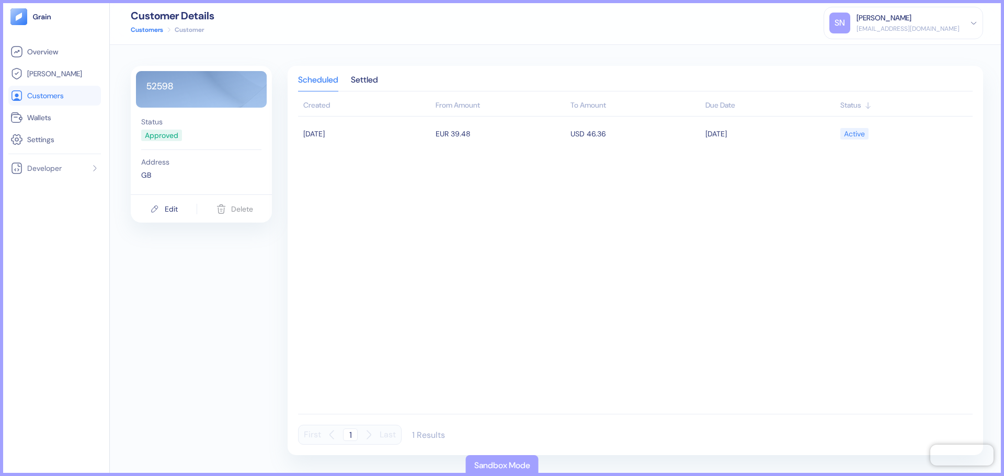  I want to click on span: Customers, so click(45, 96).